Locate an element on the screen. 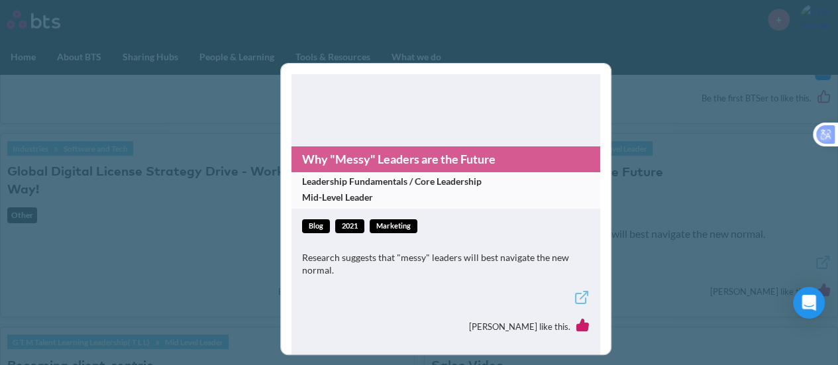 The image size is (838, 365). span: blog is located at coordinates (316, 226).